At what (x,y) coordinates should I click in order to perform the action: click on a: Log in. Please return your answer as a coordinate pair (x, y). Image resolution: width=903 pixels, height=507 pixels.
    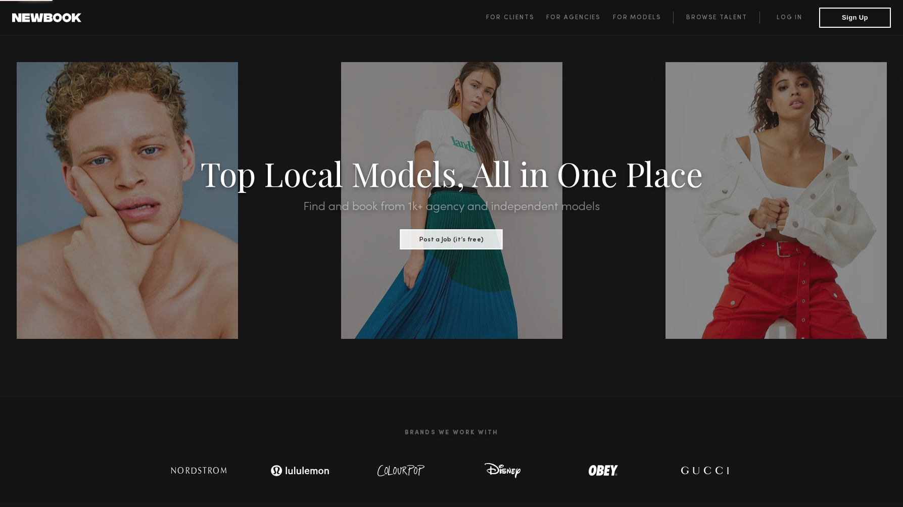
    Looking at the image, I should click on (789, 18).